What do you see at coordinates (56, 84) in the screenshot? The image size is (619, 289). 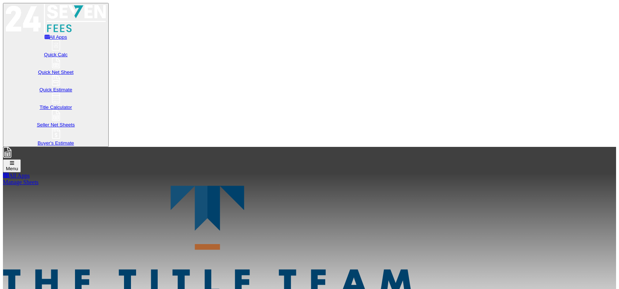 I see `a: Quick Estimate` at bounding box center [56, 84].